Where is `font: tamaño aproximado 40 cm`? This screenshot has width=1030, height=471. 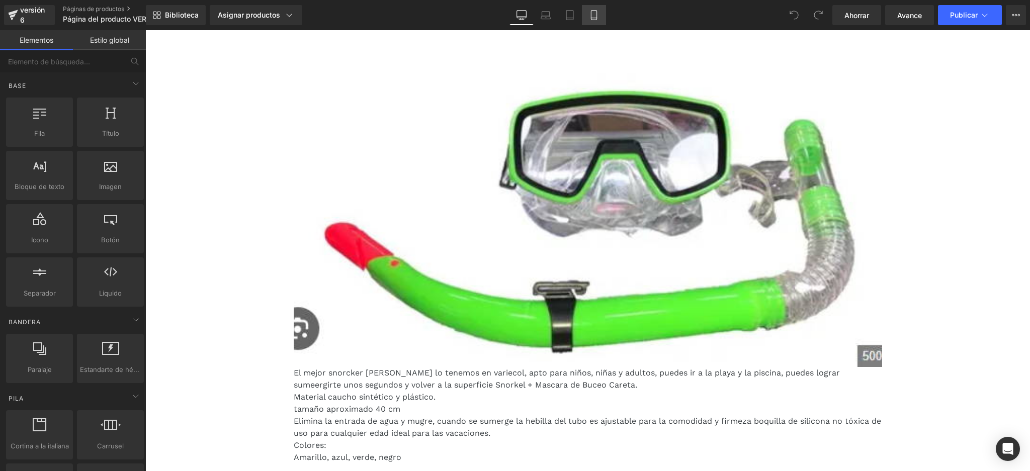 font: tamaño aproximado 40 cm is located at coordinates (202, 379).